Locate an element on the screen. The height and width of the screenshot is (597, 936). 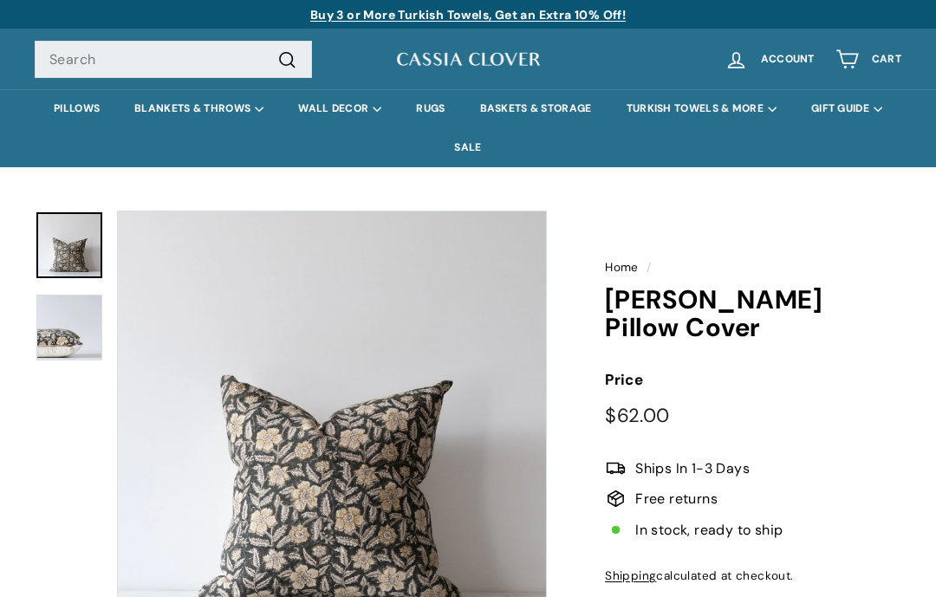
a: RUGS is located at coordinates (430, 108).